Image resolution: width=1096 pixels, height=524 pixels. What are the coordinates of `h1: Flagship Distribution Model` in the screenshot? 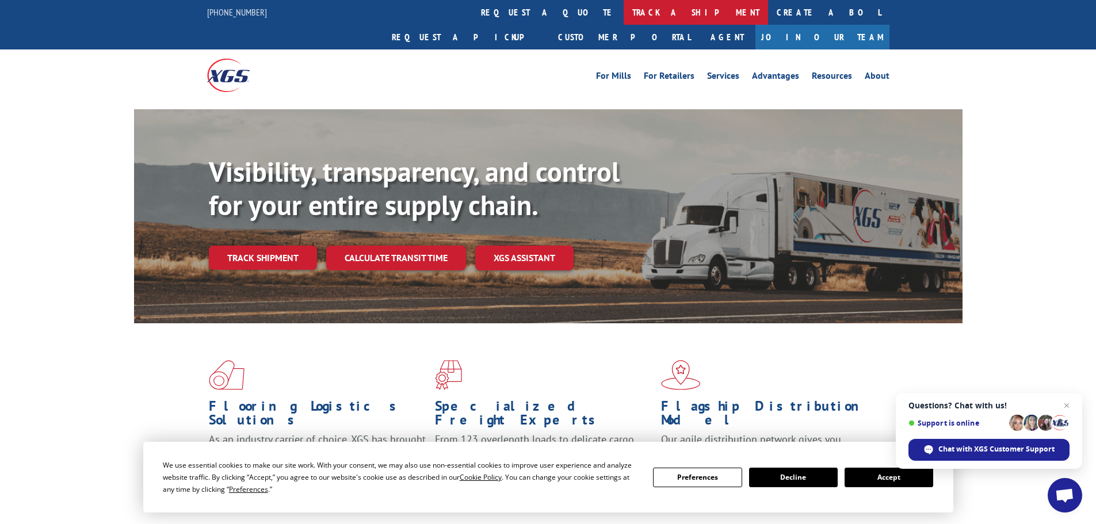 It's located at (770, 416).